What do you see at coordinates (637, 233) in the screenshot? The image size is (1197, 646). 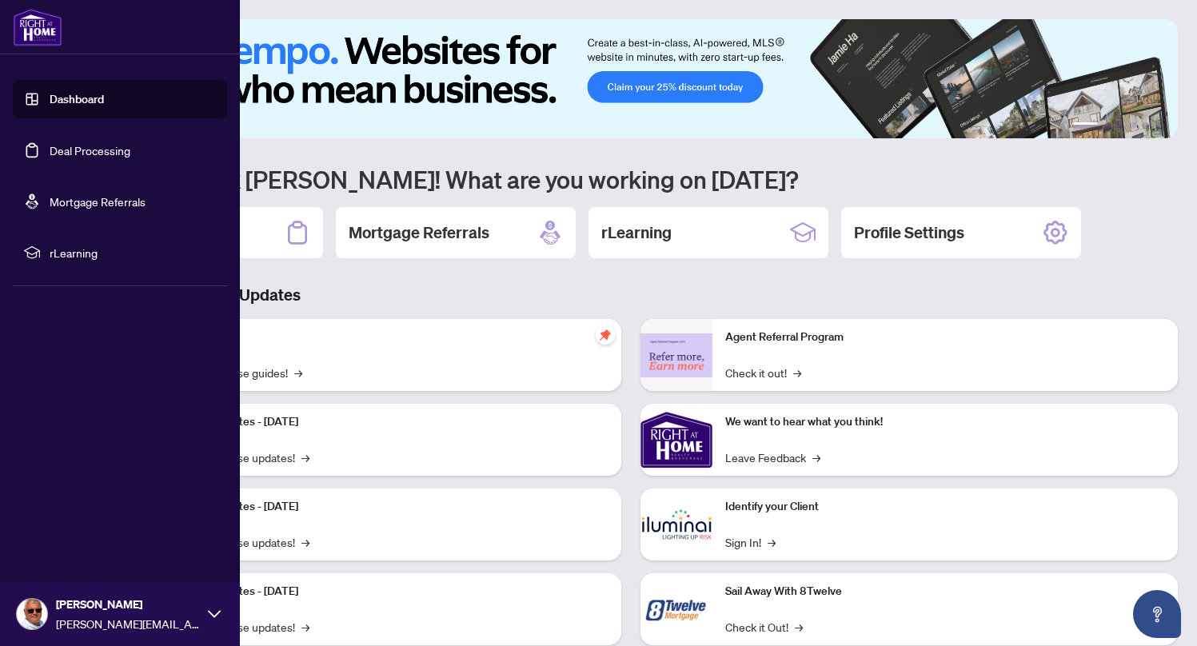 I see `h2: rLearning` at bounding box center [637, 233].